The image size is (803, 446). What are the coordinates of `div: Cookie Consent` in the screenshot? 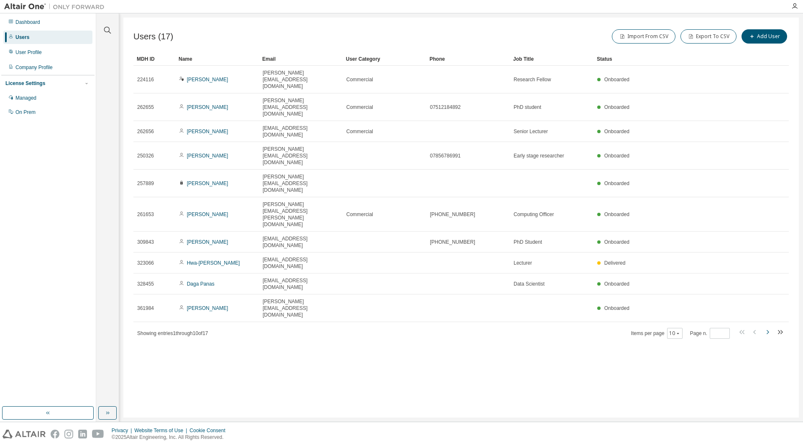 It's located at (210, 430).